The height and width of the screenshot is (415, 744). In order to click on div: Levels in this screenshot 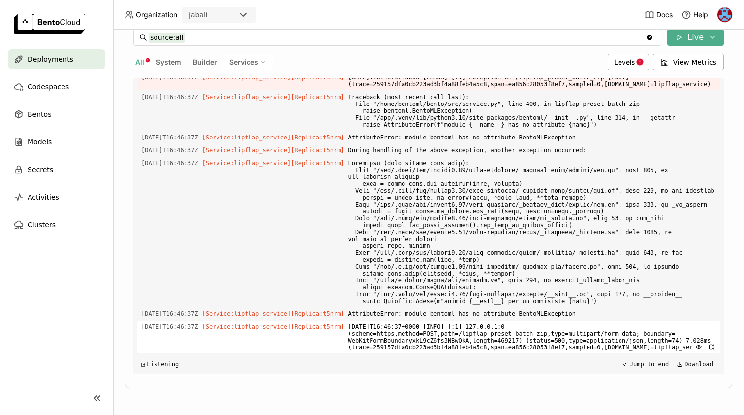, I will do `click(629, 62)`.